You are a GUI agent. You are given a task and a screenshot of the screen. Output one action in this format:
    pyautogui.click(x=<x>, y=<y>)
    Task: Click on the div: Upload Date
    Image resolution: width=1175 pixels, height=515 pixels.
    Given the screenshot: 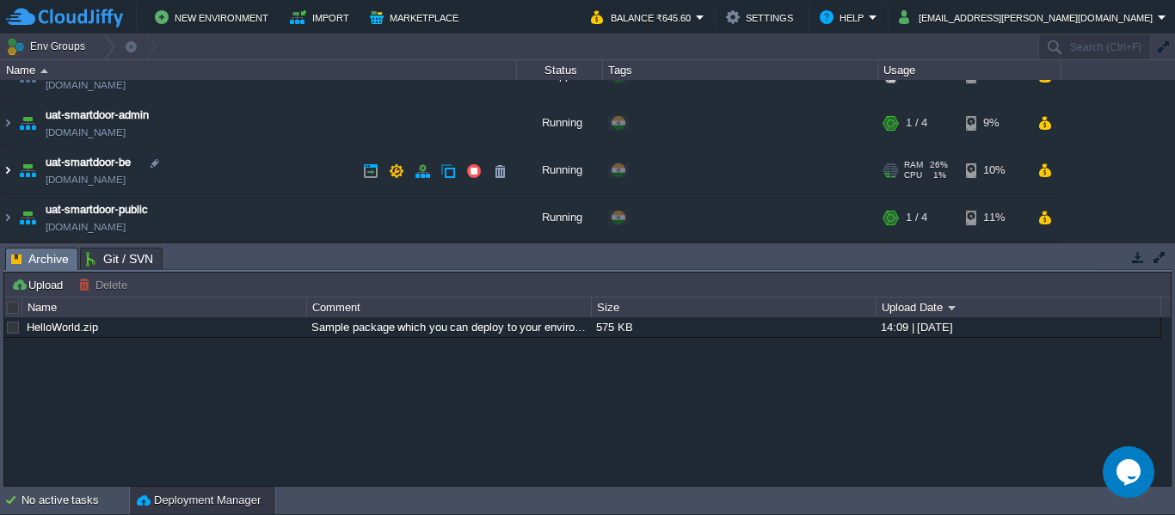 What is the action you would take?
    pyautogui.click(x=1019, y=307)
    